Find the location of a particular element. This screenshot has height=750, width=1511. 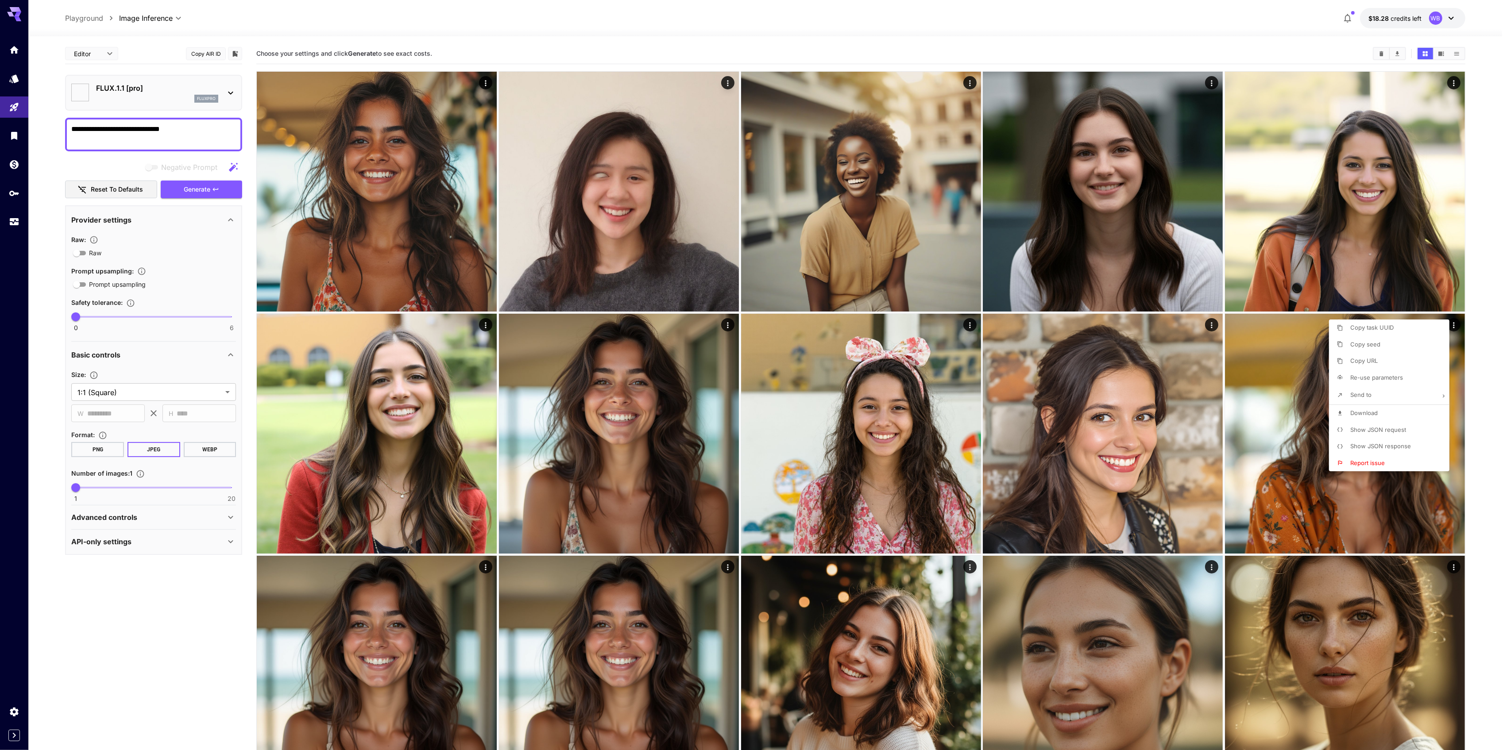

span: Show JSON request is located at coordinates (1378, 430).